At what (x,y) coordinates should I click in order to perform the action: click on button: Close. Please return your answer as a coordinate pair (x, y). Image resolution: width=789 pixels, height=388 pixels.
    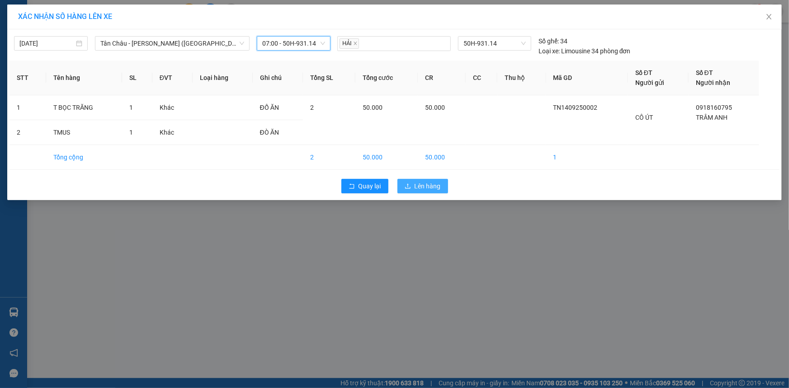
    Looking at the image, I should click on (769, 17).